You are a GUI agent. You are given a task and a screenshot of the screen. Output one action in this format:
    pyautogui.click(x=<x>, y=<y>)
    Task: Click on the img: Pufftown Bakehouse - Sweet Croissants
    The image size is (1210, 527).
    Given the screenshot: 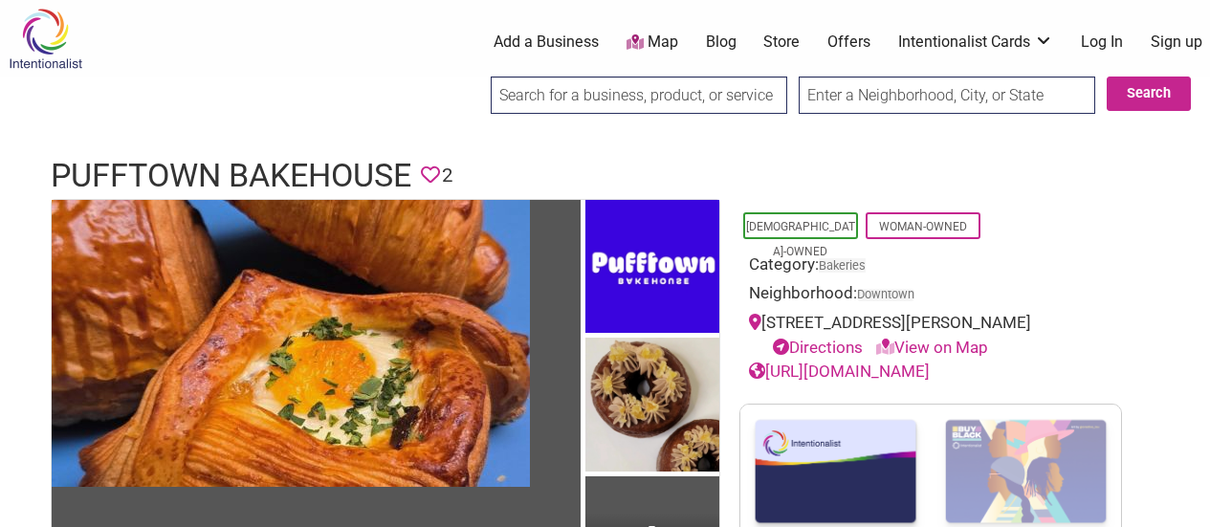 What is the action you would take?
    pyautogui.click(x=652, y=406)
    